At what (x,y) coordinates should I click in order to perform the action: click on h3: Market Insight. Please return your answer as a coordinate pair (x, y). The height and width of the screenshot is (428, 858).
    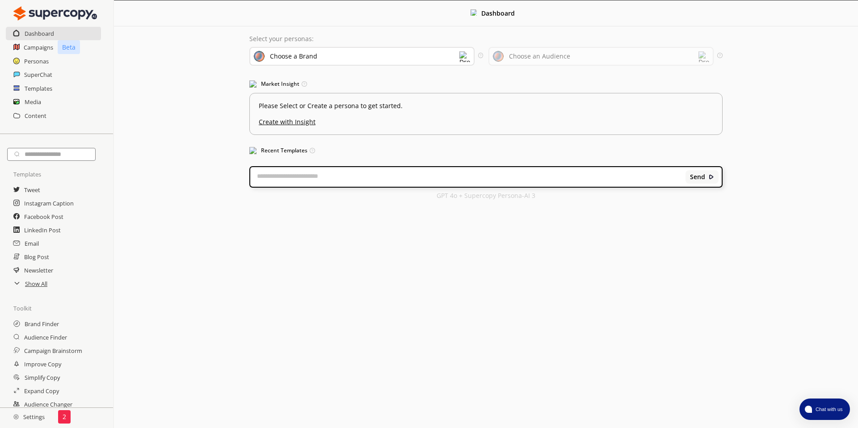
    Looking at the image, I should click on (486, 84).